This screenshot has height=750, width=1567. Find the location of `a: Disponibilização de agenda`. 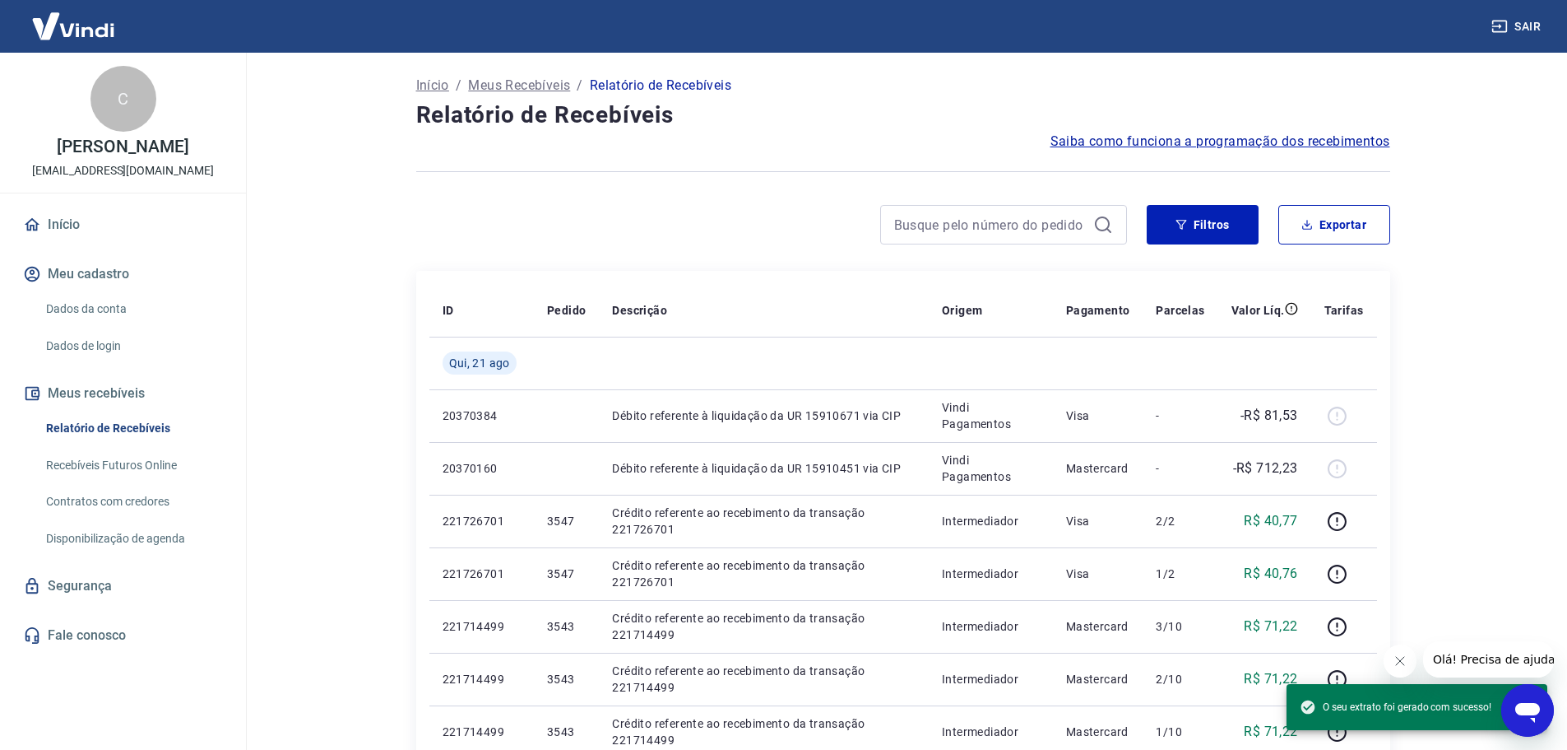

a: Disponibilização de agenda is located at coordinates (132, 538).